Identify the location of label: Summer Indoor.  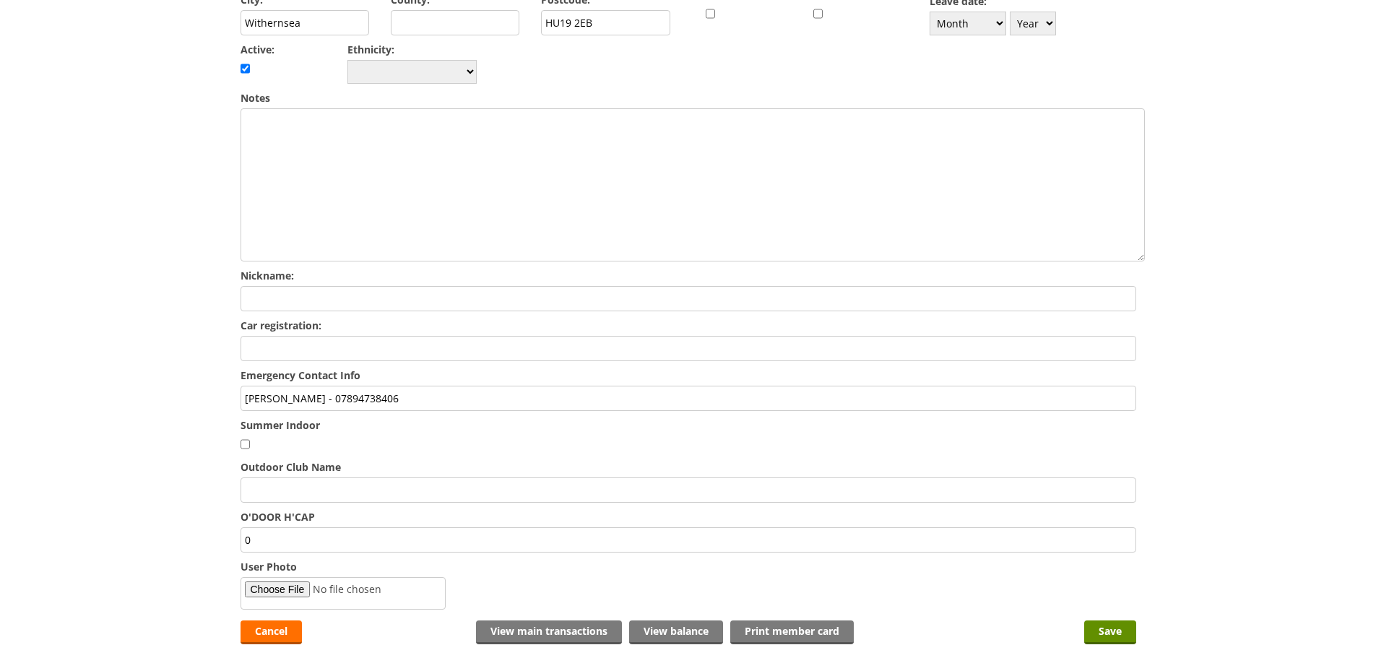
(688, 425).